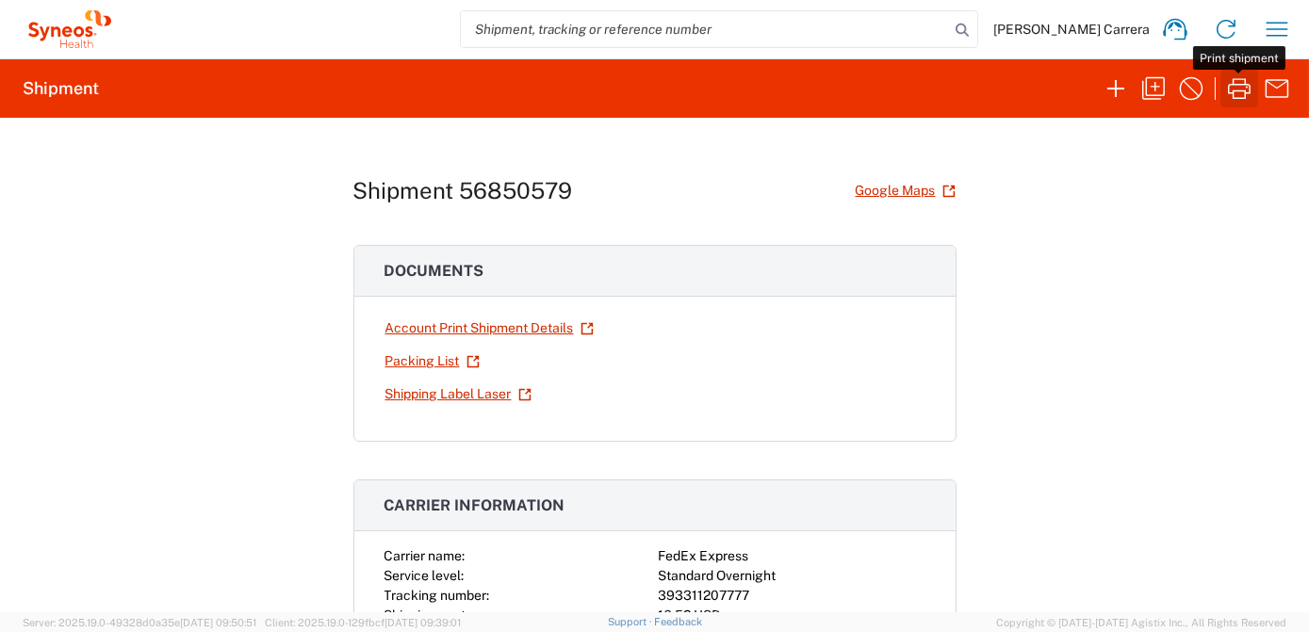 The image size is (1309, 632). What do you see at coordinates (792, 576) in the screenshot?
I see `div: Standard Overnight` at bounding box center [792, 576].